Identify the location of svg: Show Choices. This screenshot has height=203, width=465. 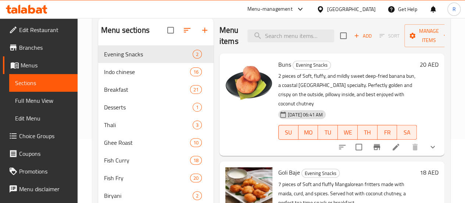
(433, 147).